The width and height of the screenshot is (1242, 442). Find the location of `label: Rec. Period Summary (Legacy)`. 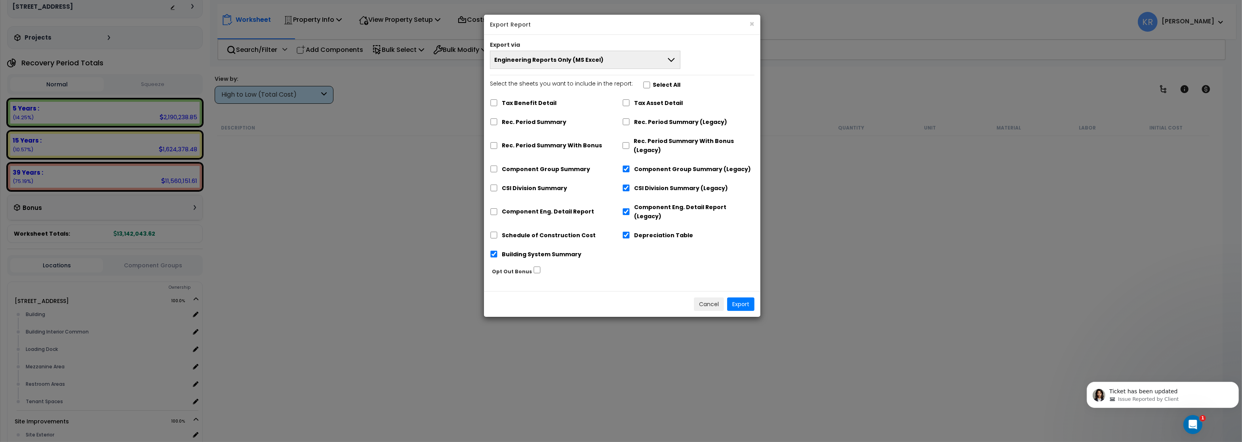

label: Rec. Period Summary (Legacy) is located at coordinates (680, 122).